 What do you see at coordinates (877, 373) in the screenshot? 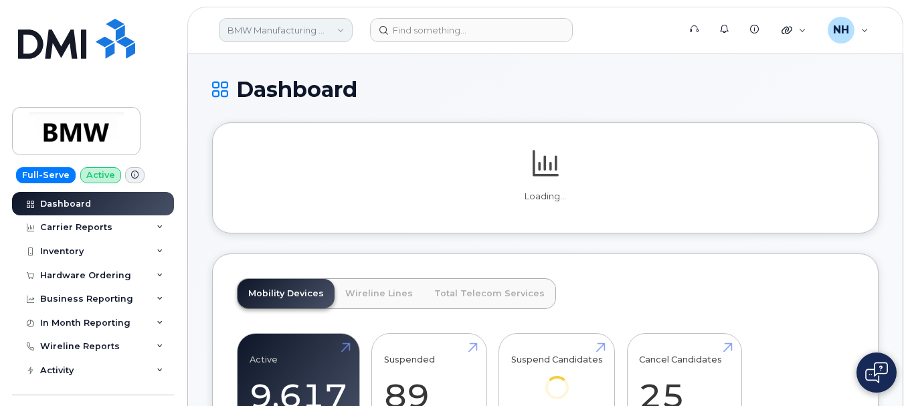
I see `img: Open chat` at bounding box center [877, 373].